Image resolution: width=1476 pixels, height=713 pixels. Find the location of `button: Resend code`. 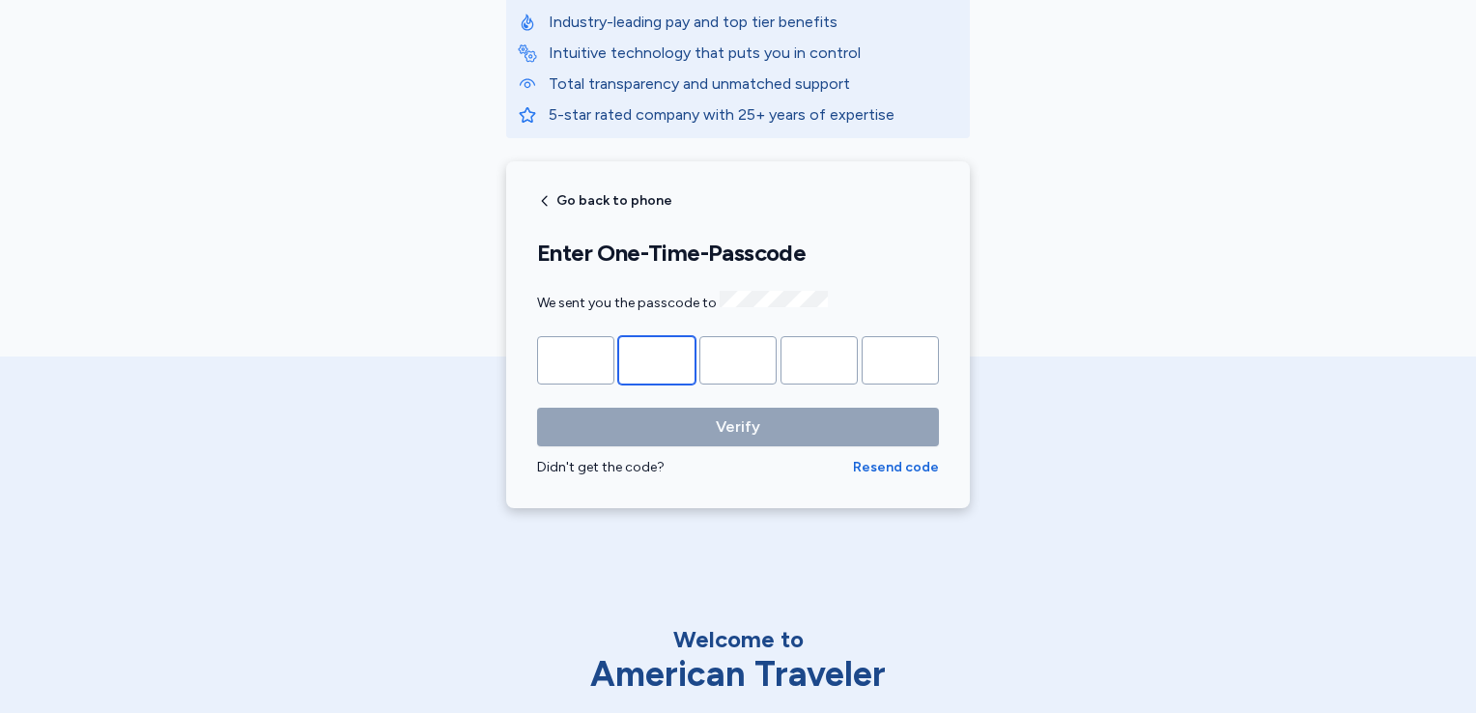

button: Resend code is located at coordinates (896, 468).